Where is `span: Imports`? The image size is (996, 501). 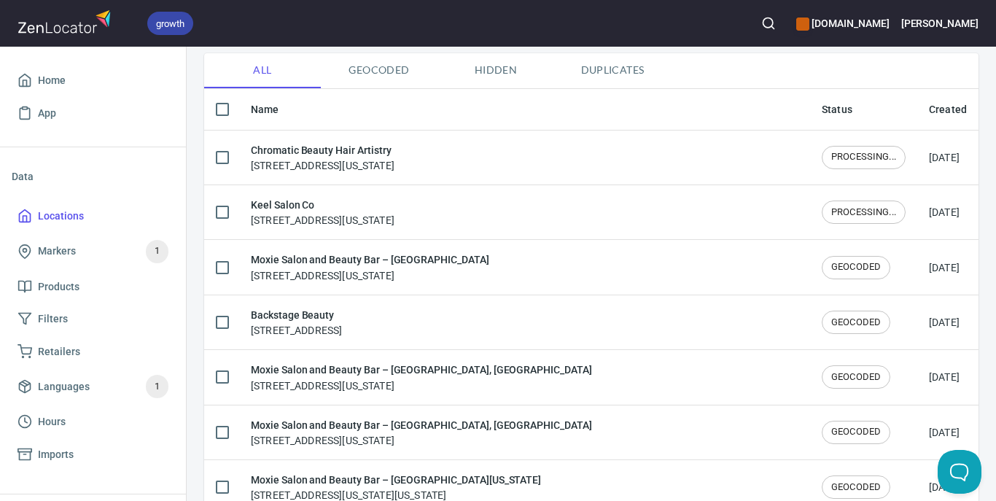 span: Imports is located at coordinates (55, 454).